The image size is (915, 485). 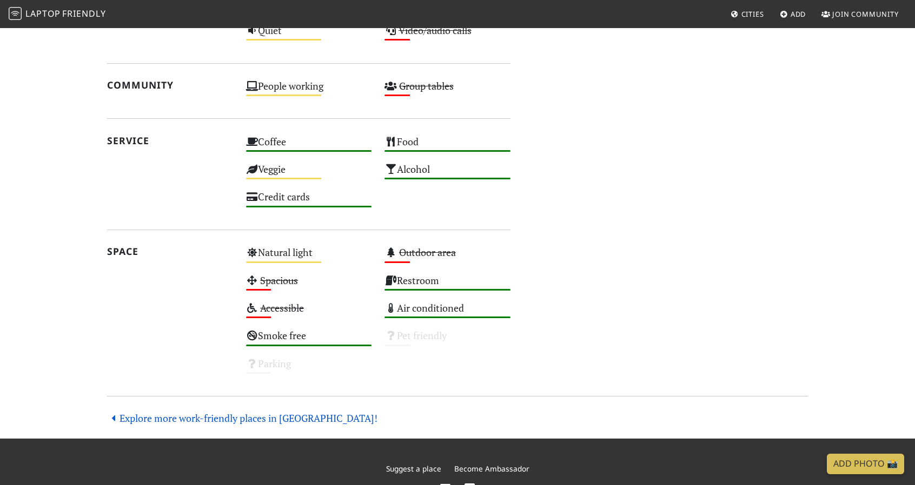 I want to click on div: Alcohol, so click(x=447, y=174).